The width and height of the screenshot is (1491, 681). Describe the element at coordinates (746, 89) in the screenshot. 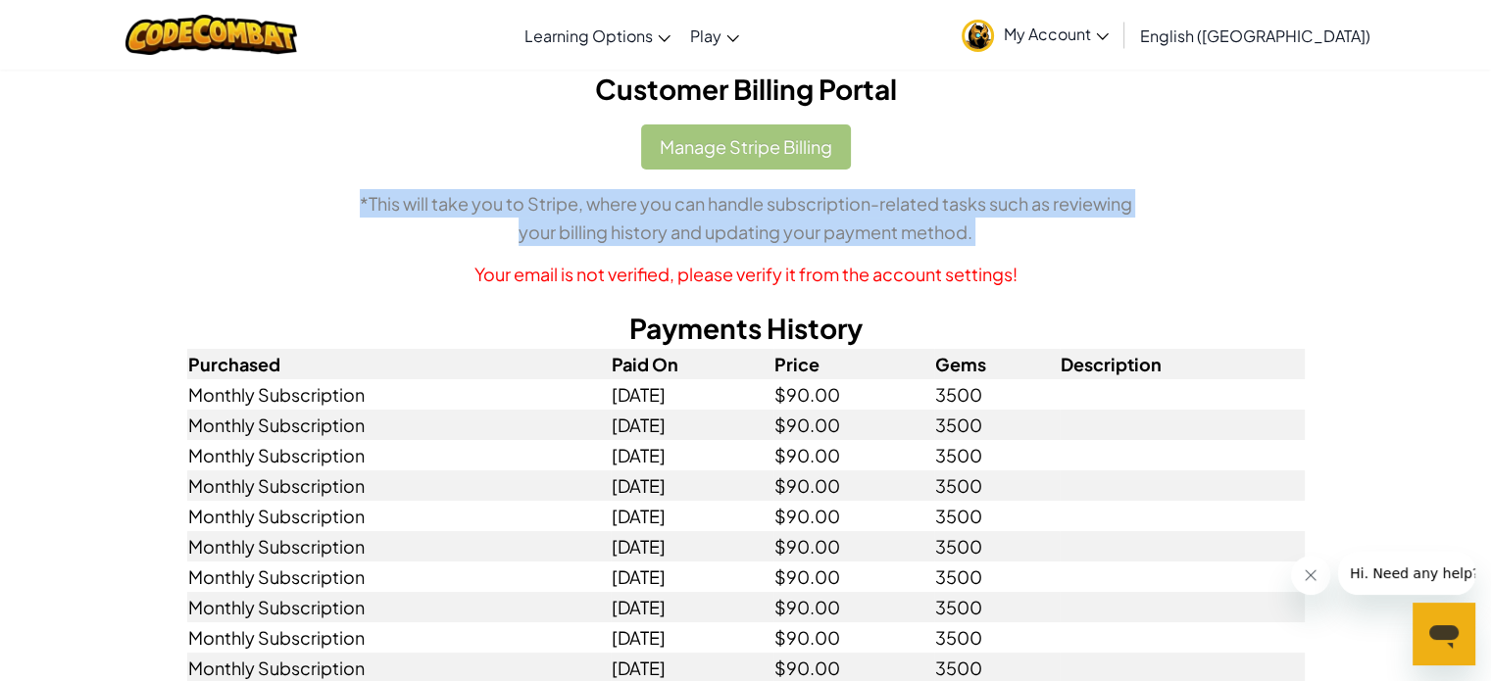

I see `h2: Customer Billing Portal` at that location.